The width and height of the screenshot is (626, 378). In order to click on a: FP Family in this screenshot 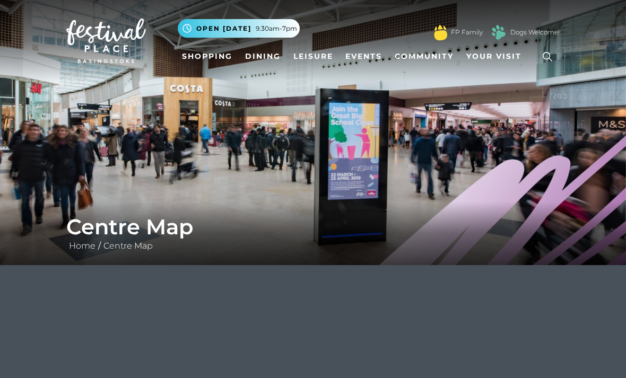, I will do `click(467, 32)`.